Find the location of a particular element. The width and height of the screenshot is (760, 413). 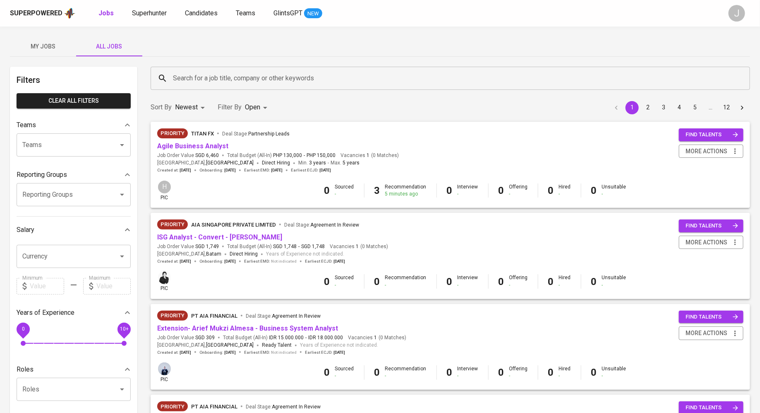

div: Roles is located at coordinates (74, 369).